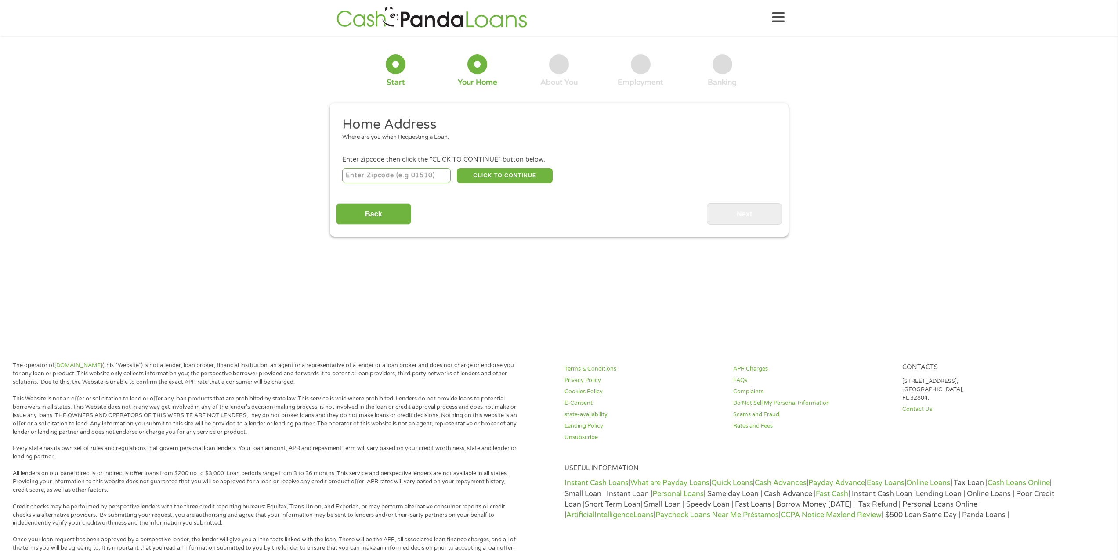 The height and width of the screenshot is (558, 1118). What do you see at coordinates (812, 392) in the screenshot?
I see `a: Complaints` at bounding box center [812, 392].